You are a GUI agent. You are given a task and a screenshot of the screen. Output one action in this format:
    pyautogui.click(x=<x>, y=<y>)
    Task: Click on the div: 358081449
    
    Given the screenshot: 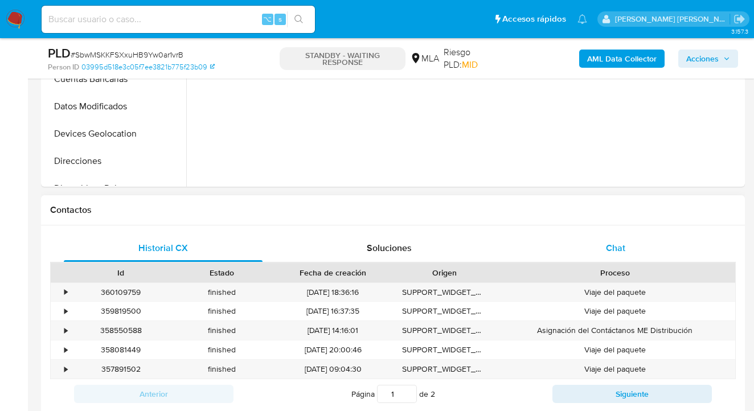 What is the action you would take?
    pyautogui.click(x=121, y=350)
    